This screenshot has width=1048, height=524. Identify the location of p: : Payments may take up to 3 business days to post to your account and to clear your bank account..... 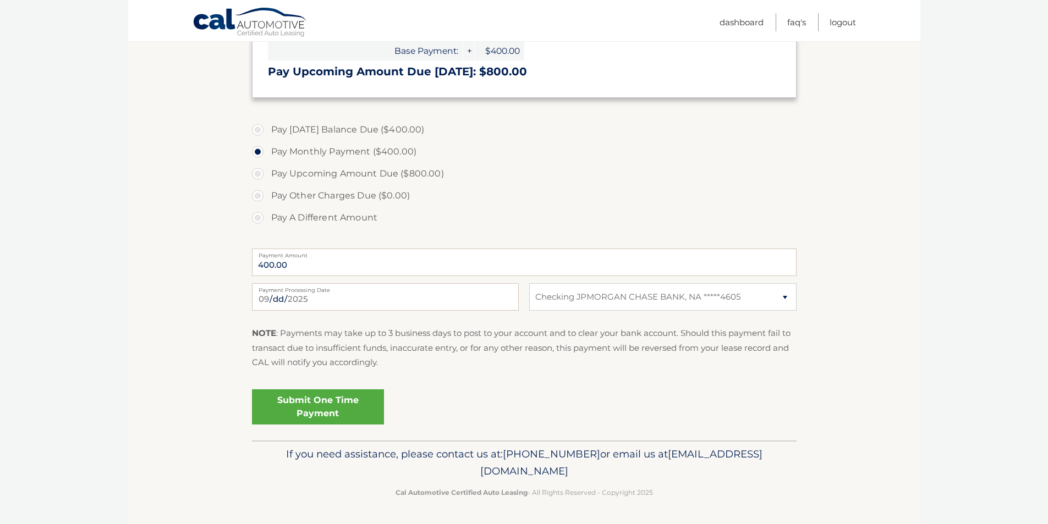
(524, 348).